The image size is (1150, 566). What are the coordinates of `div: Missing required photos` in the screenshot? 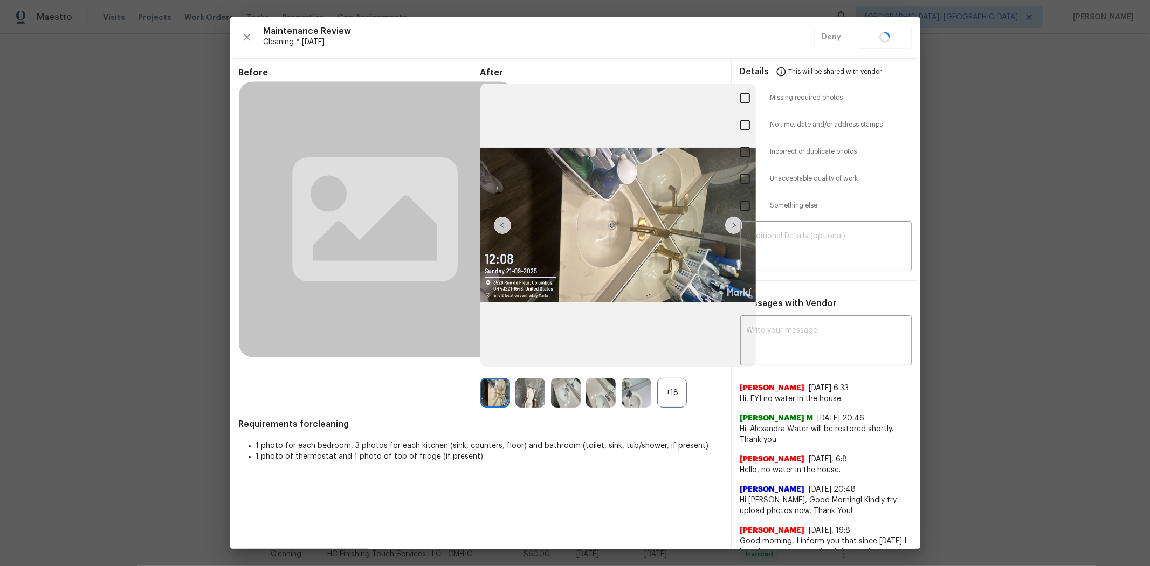 It's located at (826, 98).